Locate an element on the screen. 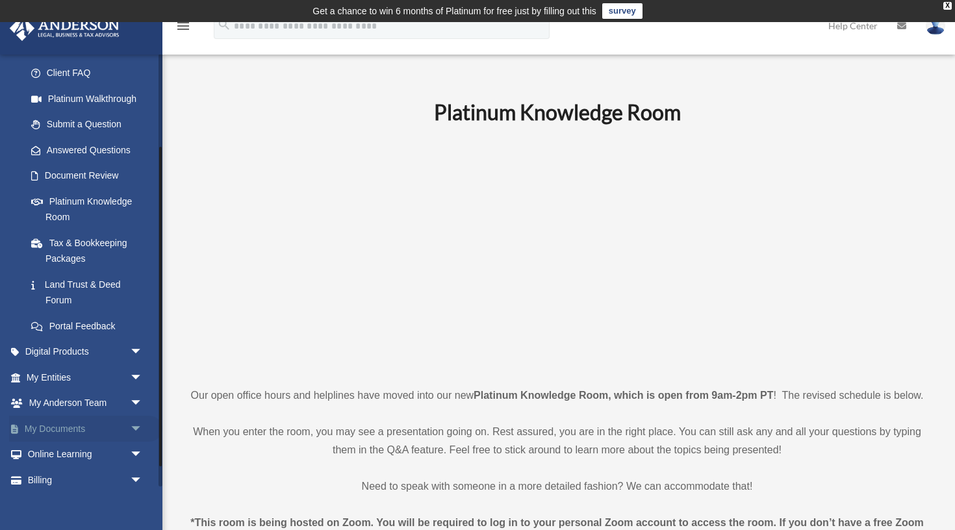 The width and height of the screenshot is (955, 530). a: Document Review is located at coordinates (90, 176).